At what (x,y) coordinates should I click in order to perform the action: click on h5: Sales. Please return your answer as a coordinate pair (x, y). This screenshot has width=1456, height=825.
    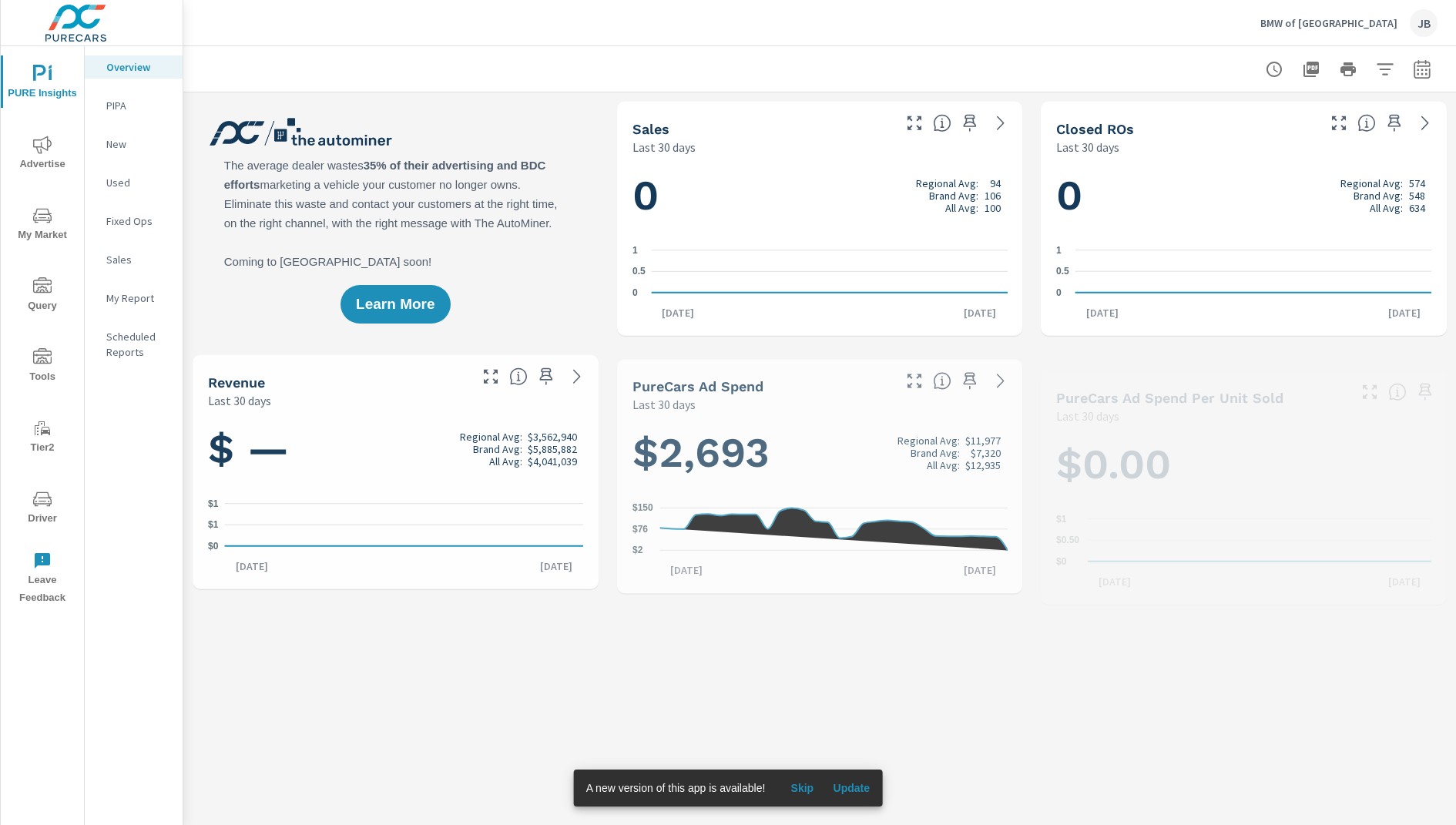
    Looking at the image, I should click on (651, 129).